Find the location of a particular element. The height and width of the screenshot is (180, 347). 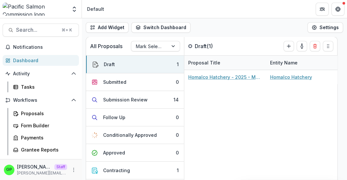

div: Tasks is located at coordinates (47, 87).